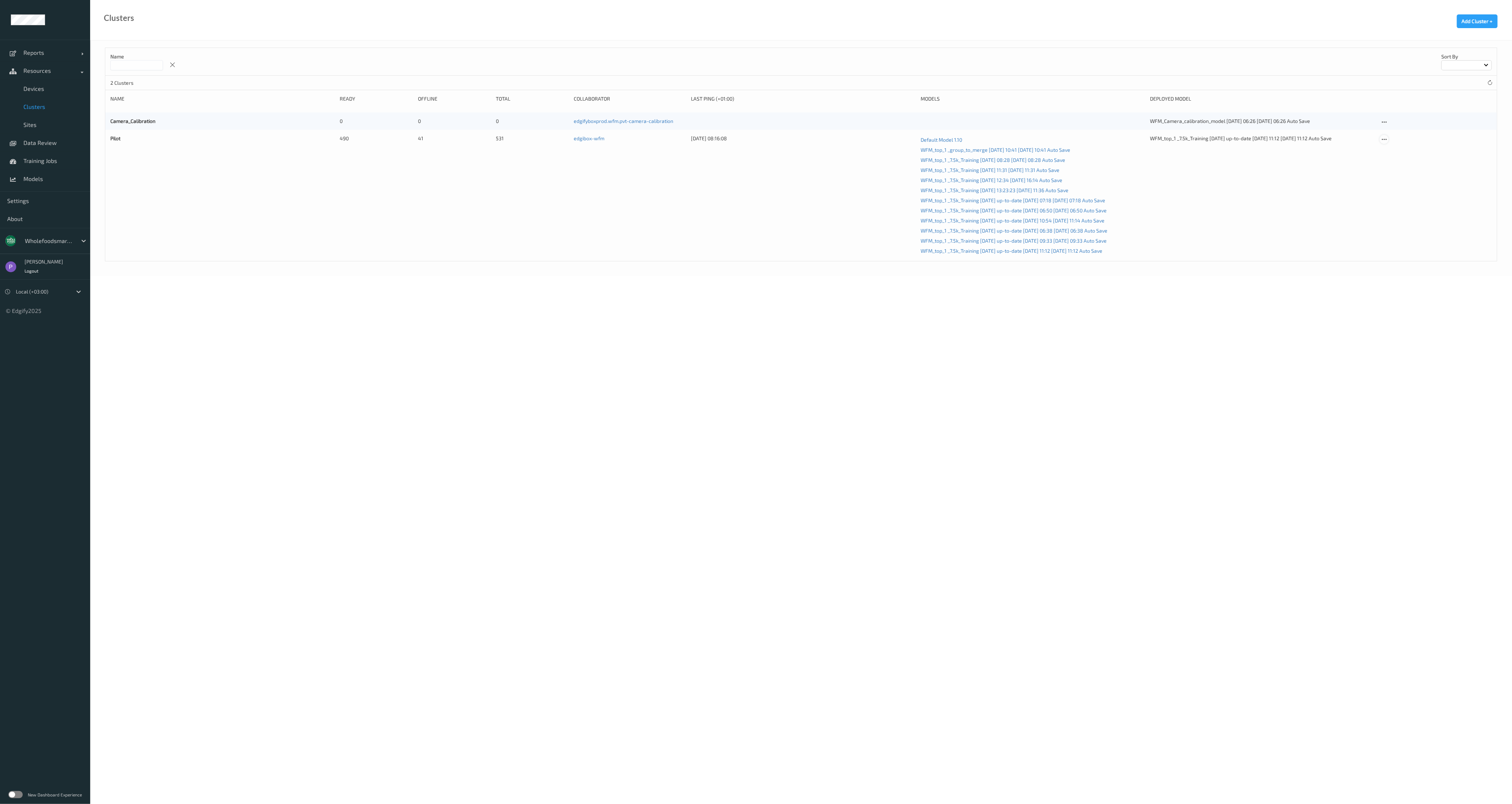 This screenshot has width=1512, height=804. Describe the element at coordinates (454, 138) in the screenshot. I see `div: 41` at that location.